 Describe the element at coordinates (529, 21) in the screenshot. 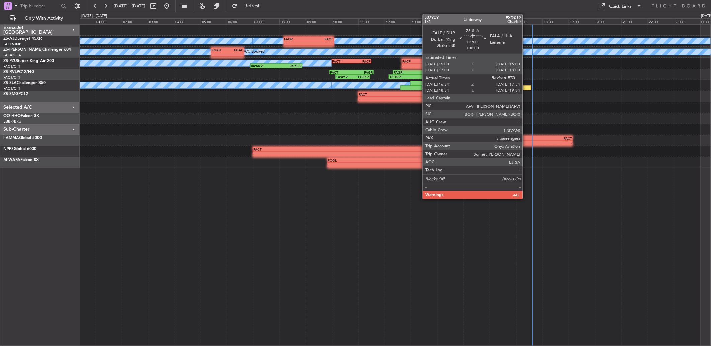

I see `div: 17:00` at that location.